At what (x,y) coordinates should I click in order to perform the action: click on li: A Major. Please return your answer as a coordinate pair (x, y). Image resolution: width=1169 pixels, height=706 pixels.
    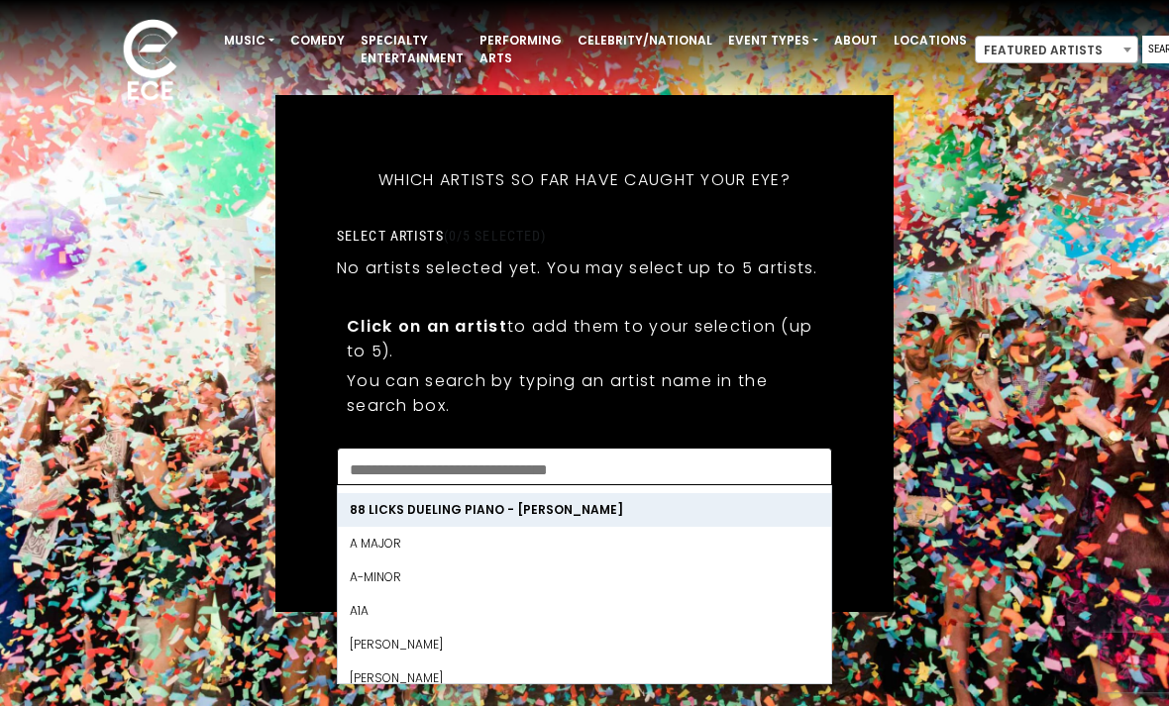
    Looking at the image, I should click on (584, 544).